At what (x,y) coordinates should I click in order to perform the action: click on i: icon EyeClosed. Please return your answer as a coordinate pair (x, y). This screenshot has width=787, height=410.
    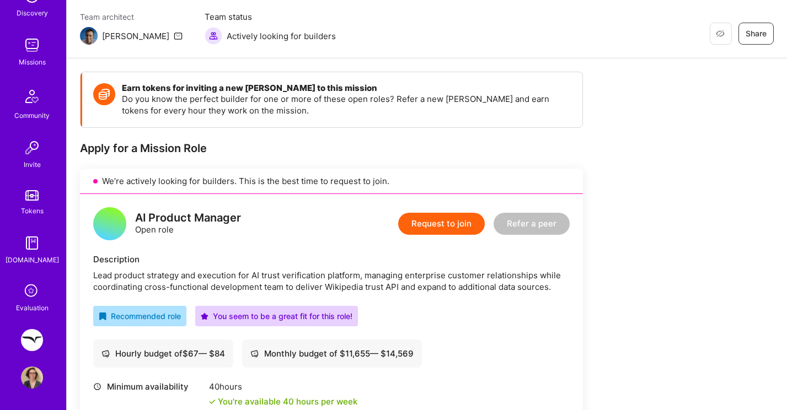
    Looking at the image, I should click on (720, 34).